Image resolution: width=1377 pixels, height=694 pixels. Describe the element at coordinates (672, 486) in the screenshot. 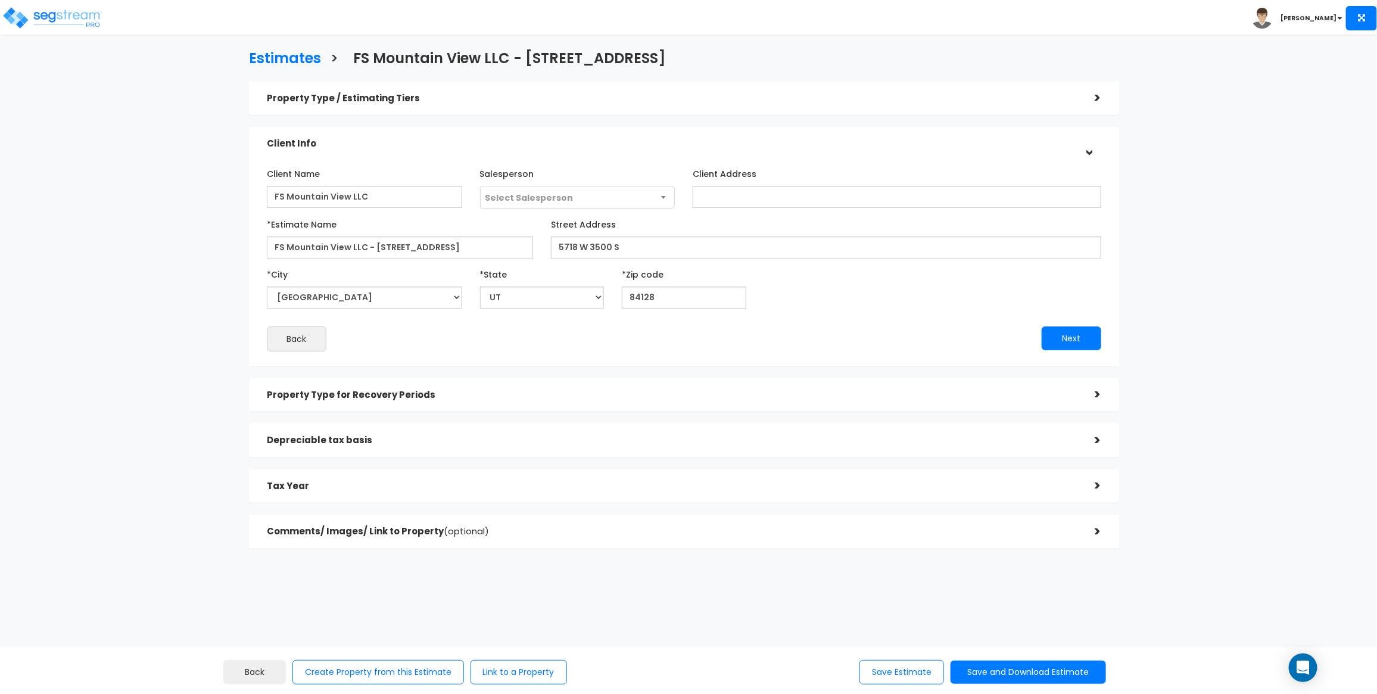

I see `h5: Tax Year` at that location.